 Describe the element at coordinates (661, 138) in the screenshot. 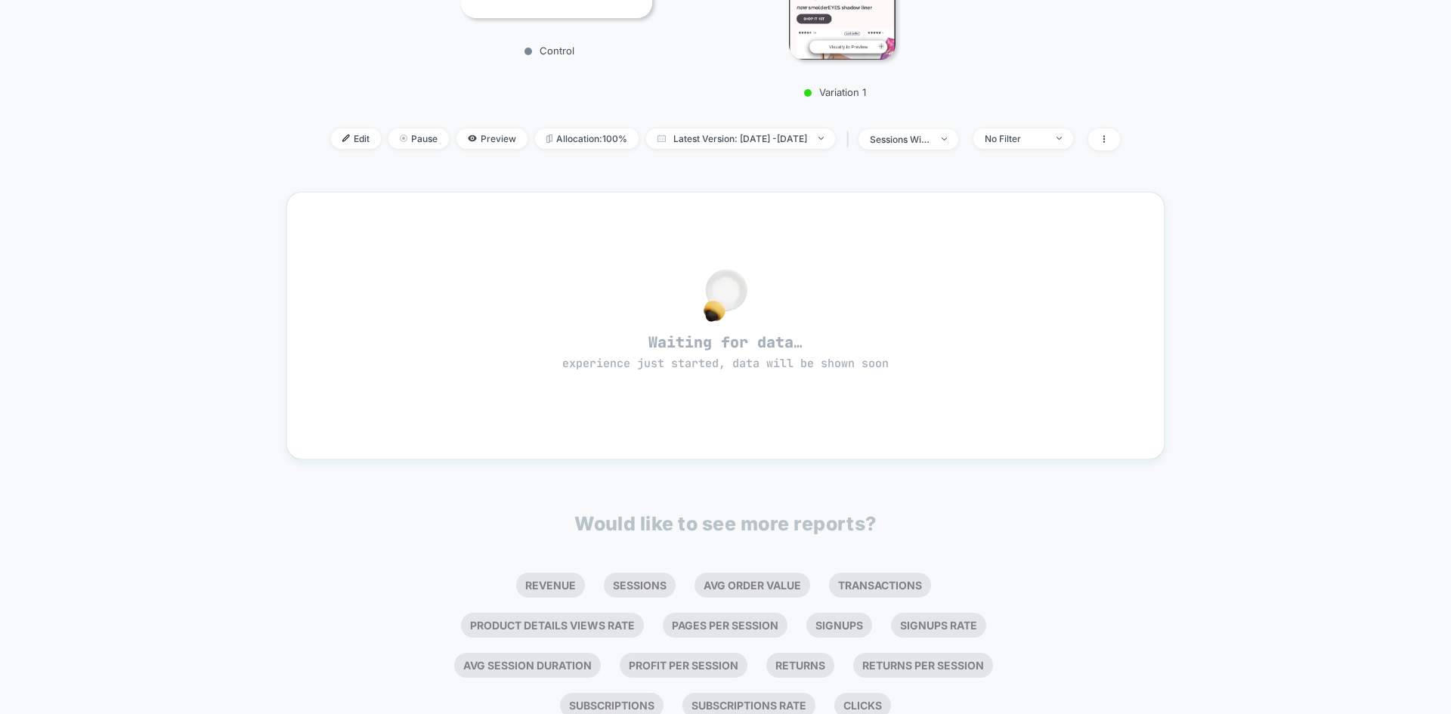

I see `img: calendar` at that location.